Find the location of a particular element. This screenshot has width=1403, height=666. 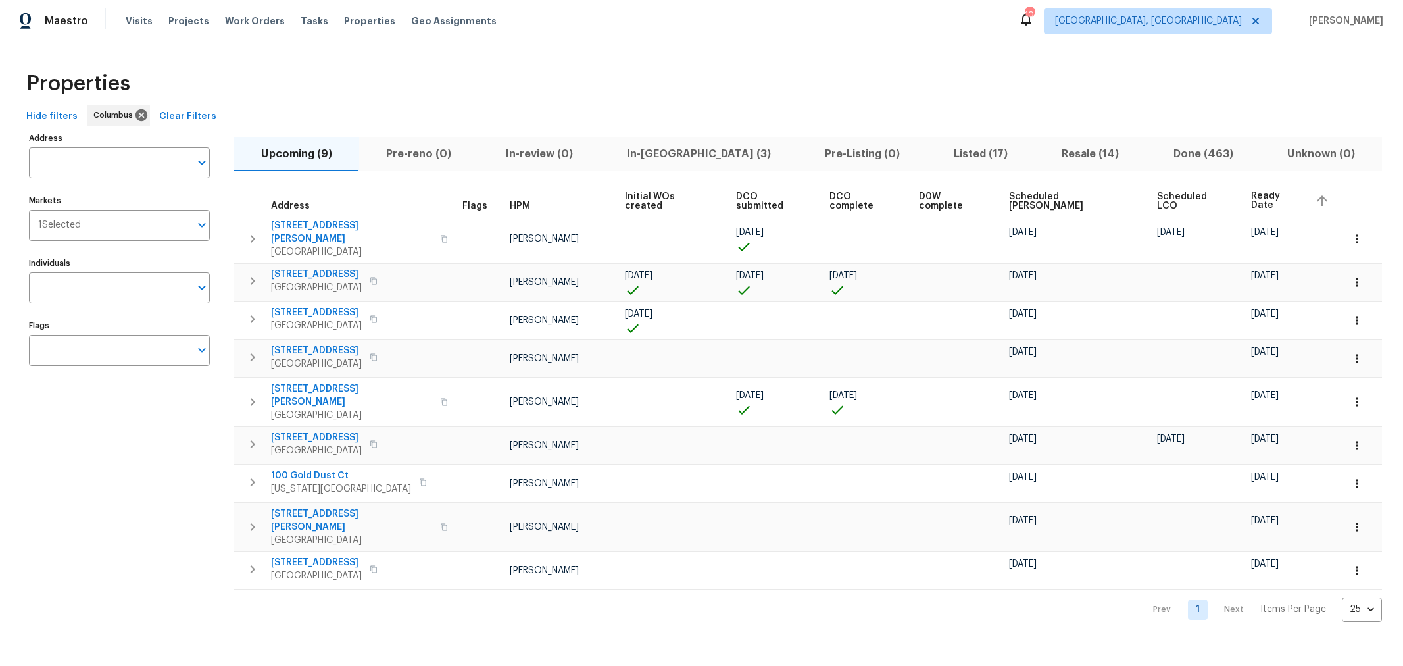

label: Individuals is located at coordinates (119, 263).